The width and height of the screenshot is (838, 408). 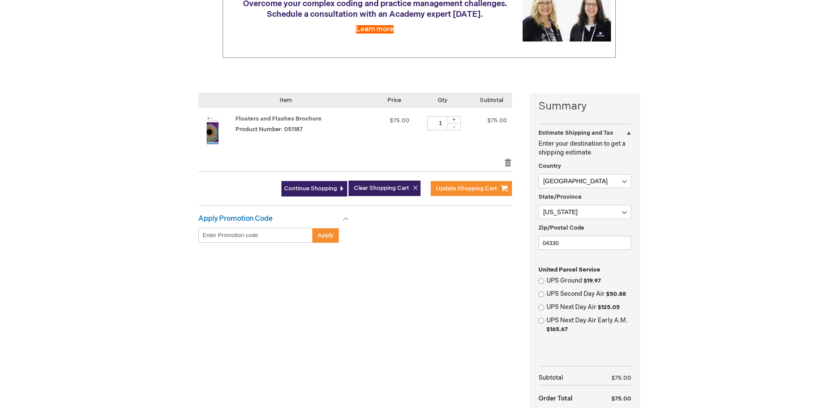 I want to click on label: UPS Next Day Air, so click(x=589, y=308).